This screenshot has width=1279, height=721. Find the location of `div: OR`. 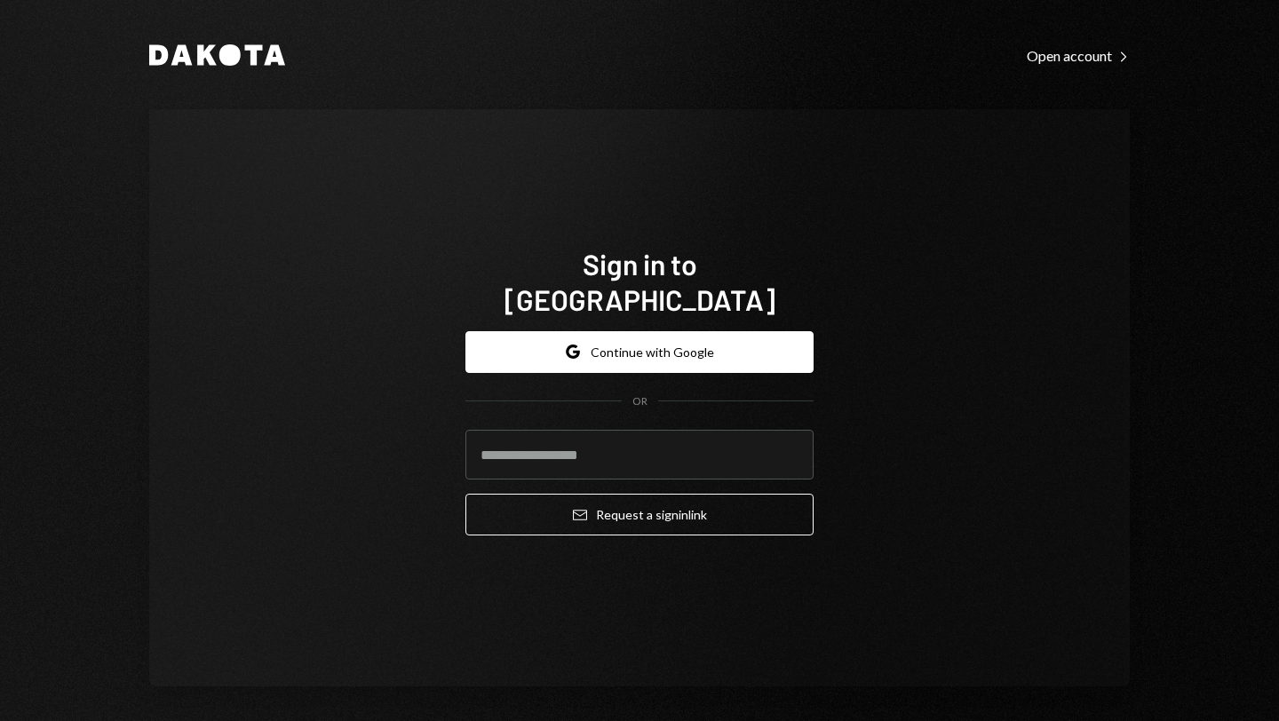

div: OR is located at coordinates (639, 401).